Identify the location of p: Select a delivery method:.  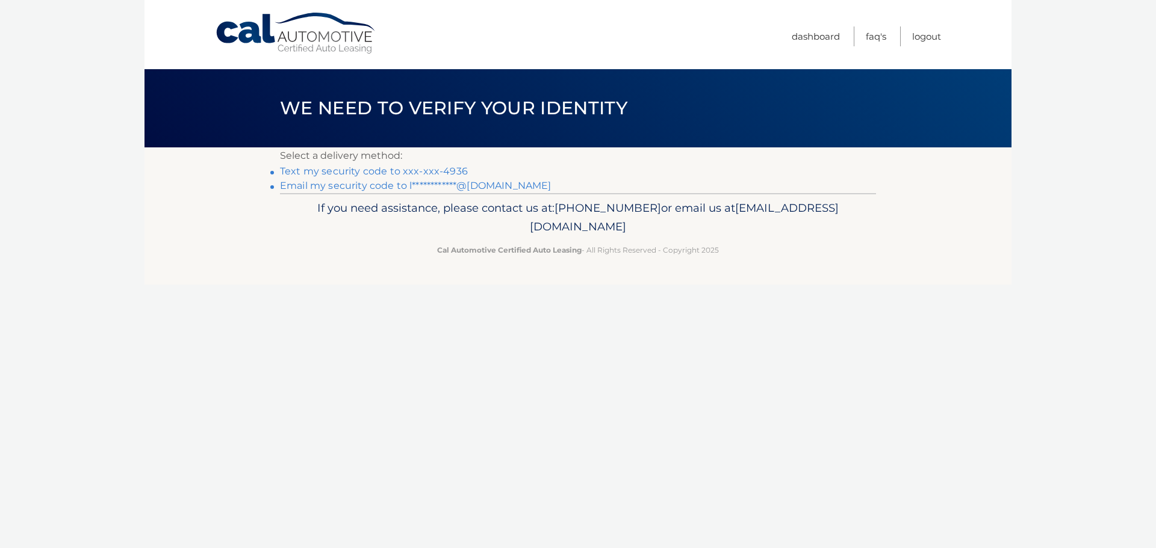
(578, 156).